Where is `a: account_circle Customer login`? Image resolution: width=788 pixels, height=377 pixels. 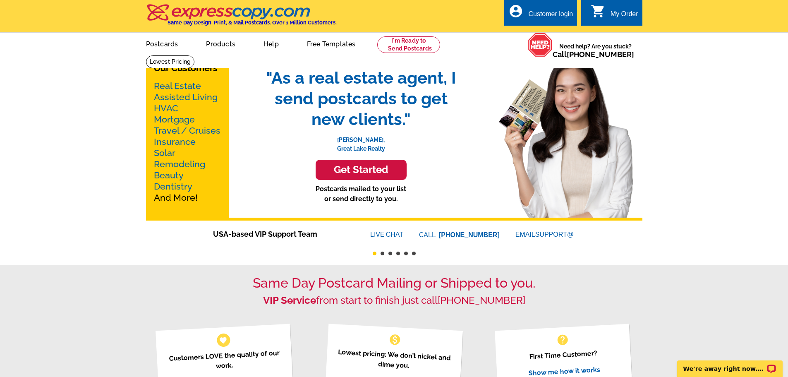 a: account_circle Customer login is located at coordinates (540, 14).